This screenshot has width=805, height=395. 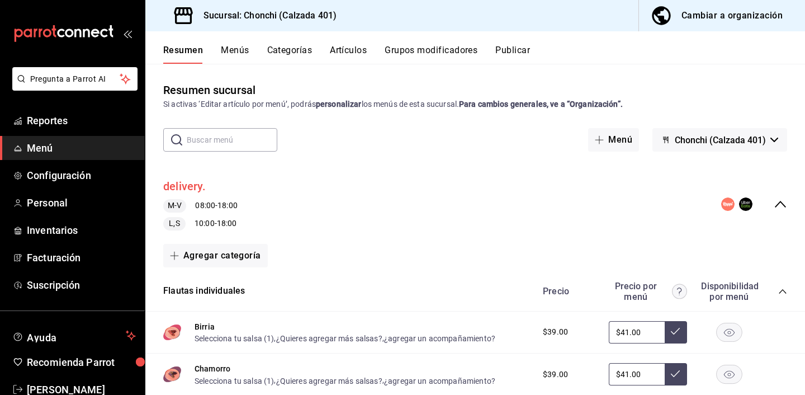 What do you see at coordinates (75, 79) in the screenshot?
I see `span: Pregunta a Parrot AI` at bounding box center [75, 79].